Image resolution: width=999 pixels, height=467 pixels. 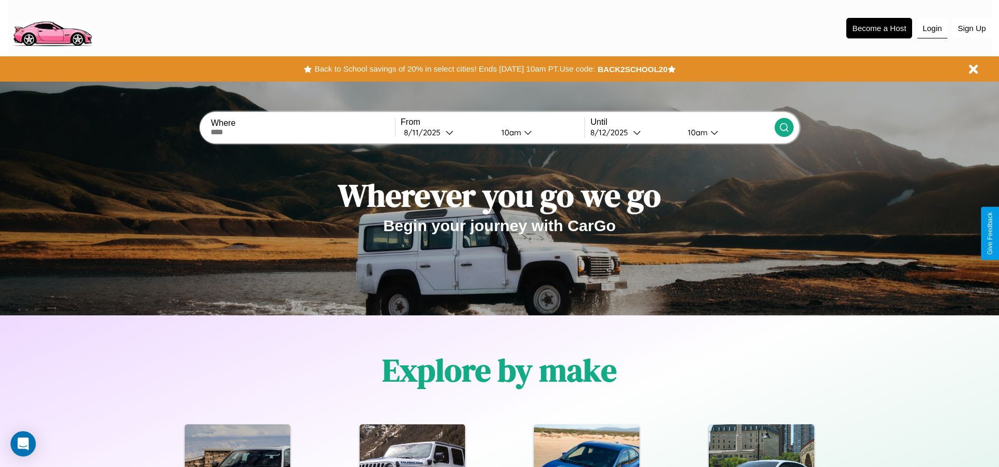 What do you see at coordinates (23, 444) in the screenshot?
I see `div: Open Intercom Messenger` at bounding box center [23, 444].